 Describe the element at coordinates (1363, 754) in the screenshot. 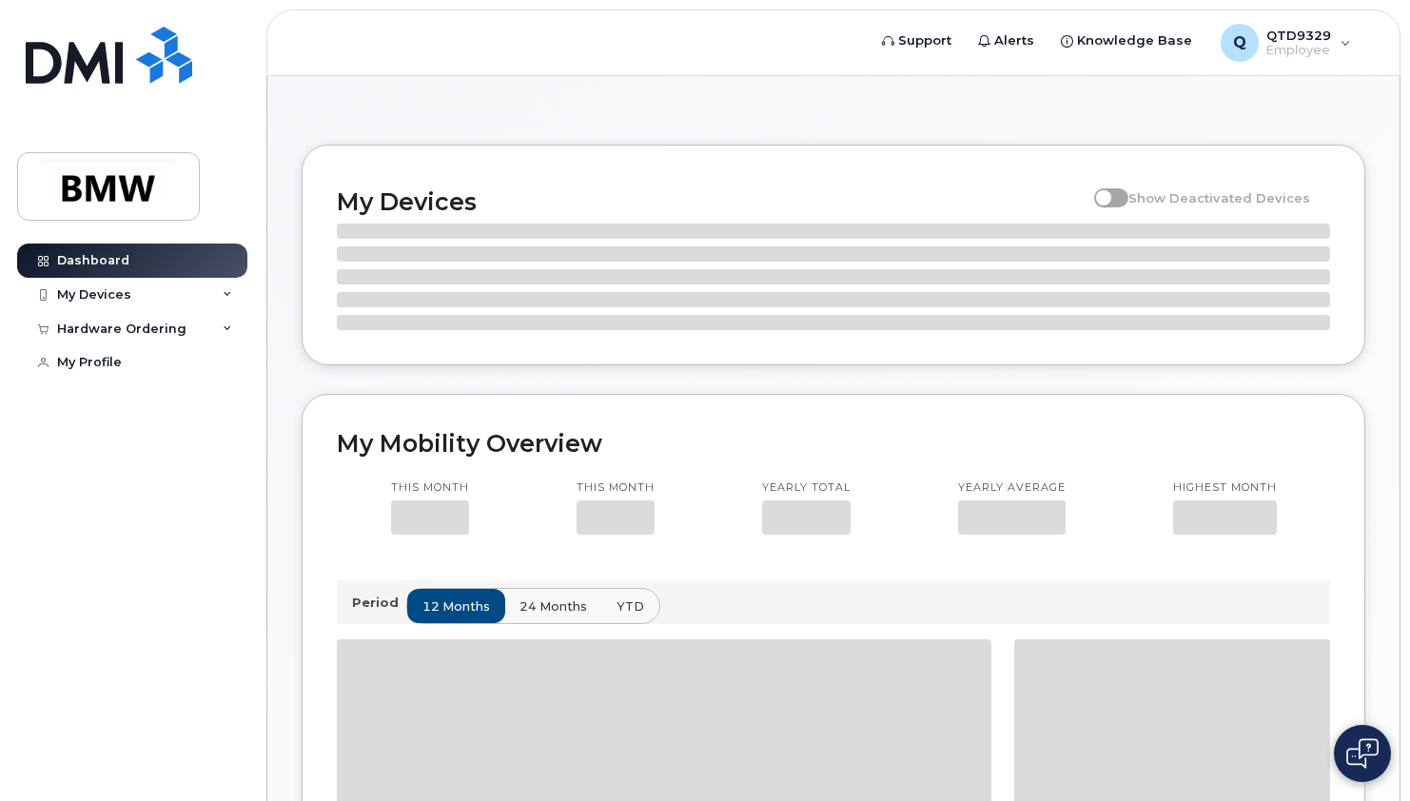

I see `img: Open chat` at that location.